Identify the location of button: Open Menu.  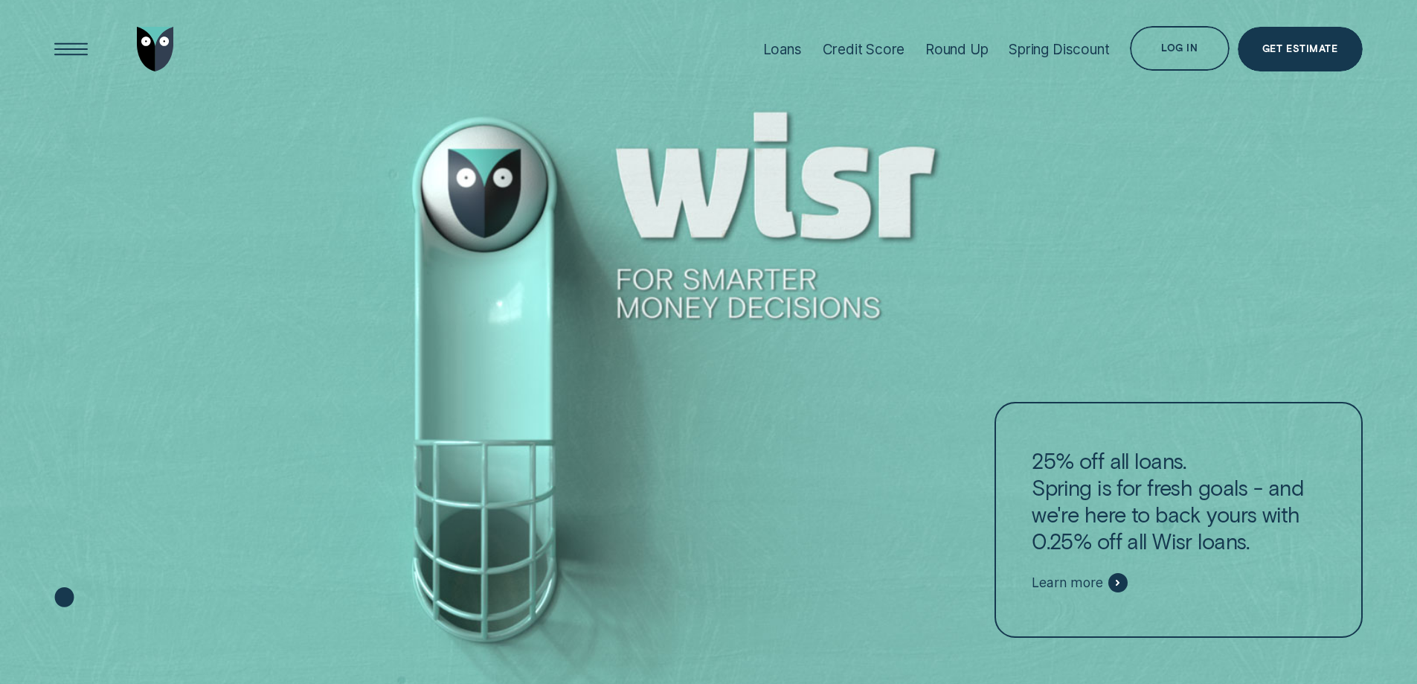
(71, 49).